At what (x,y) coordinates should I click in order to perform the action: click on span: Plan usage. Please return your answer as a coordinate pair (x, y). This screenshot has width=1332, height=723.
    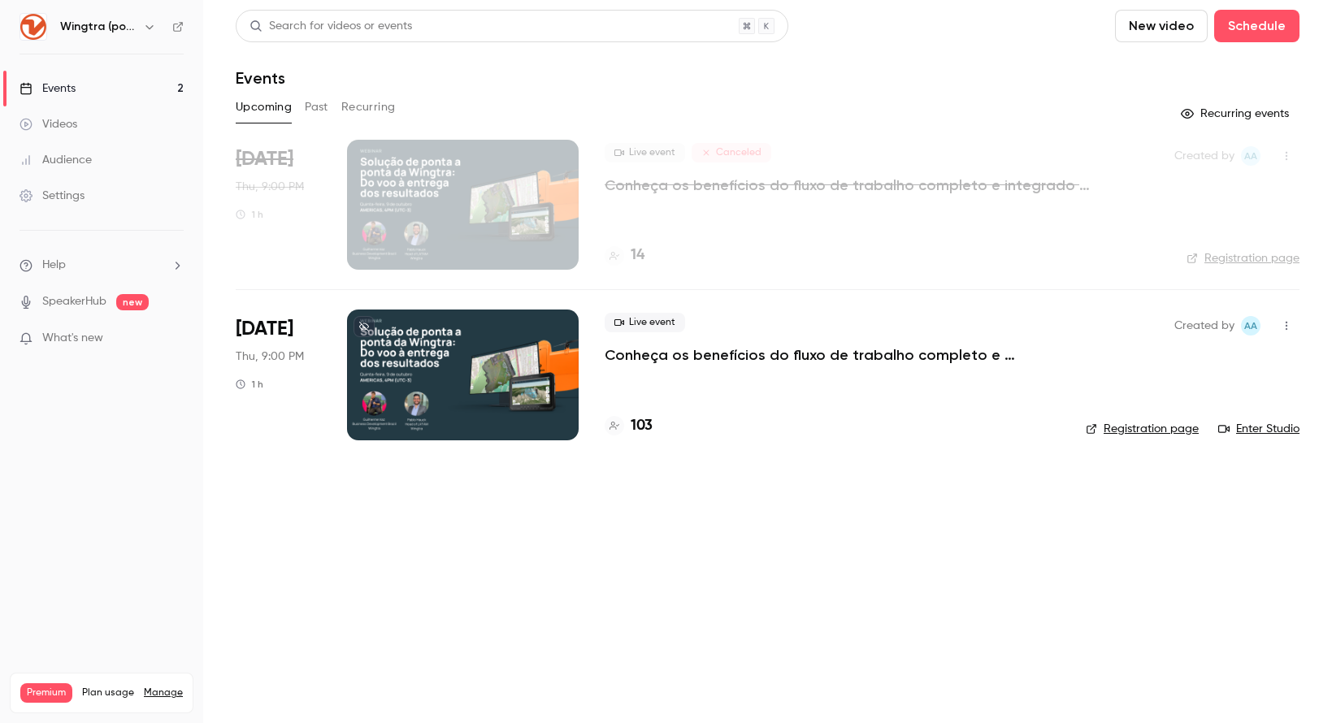
    Looking at the image, I should click on (108, 693).